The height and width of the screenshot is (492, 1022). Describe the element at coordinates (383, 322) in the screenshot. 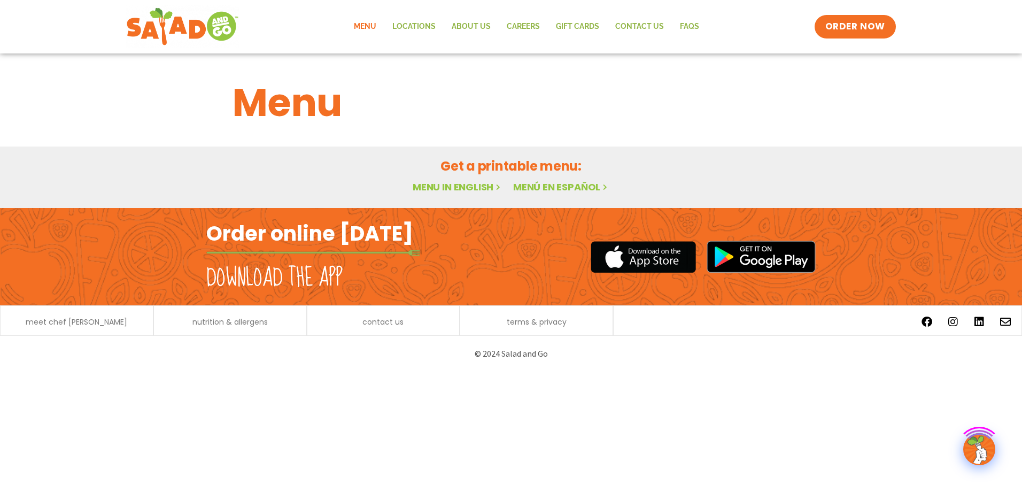

I see `span: contact us` at that location.